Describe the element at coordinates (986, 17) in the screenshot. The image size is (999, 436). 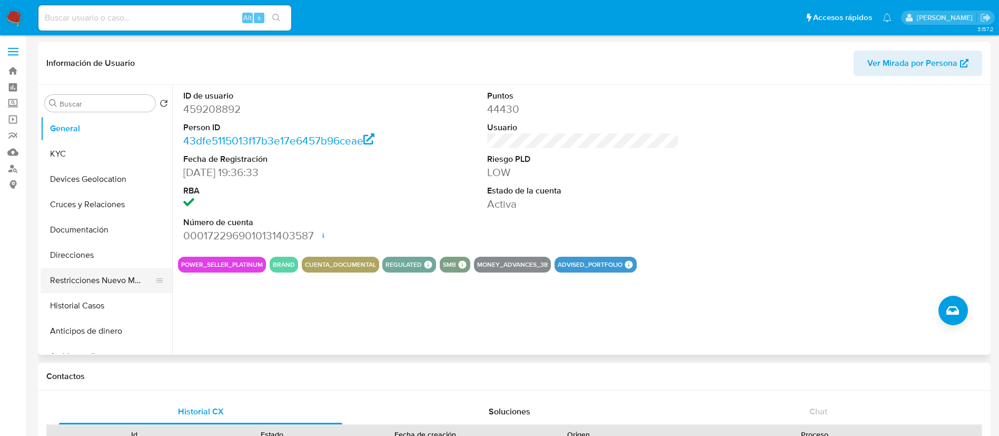
I see `a: Salir` at that location.